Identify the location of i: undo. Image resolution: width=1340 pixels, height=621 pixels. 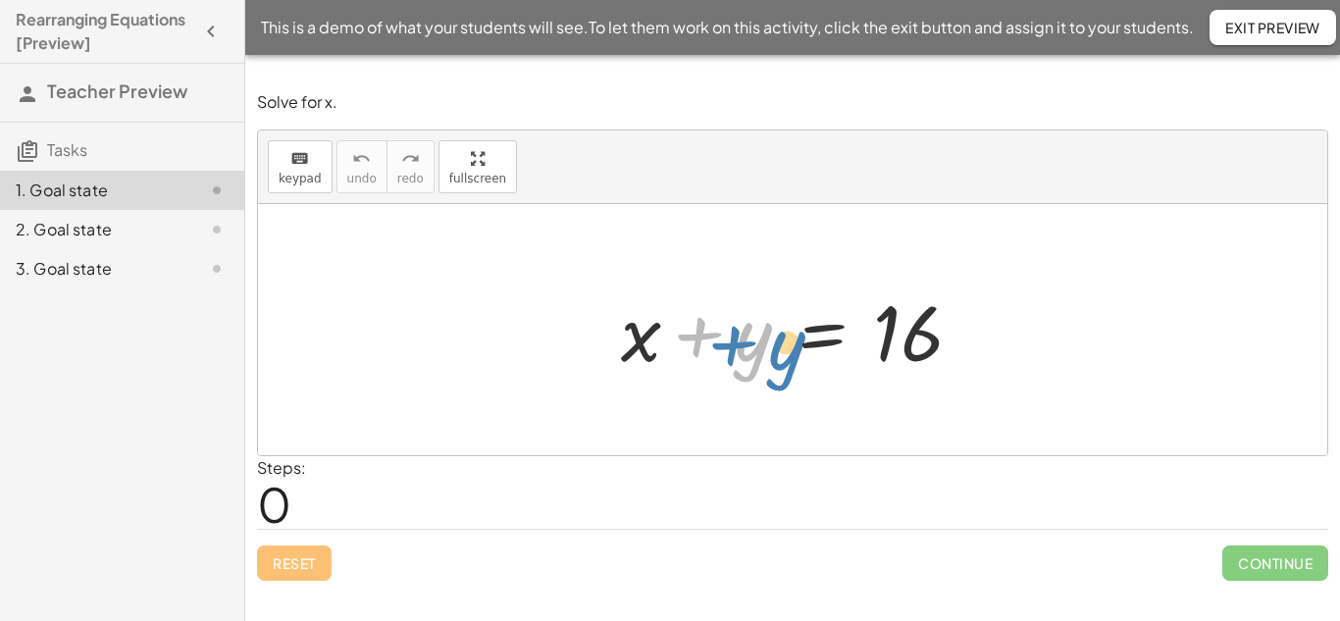
(361, 159).